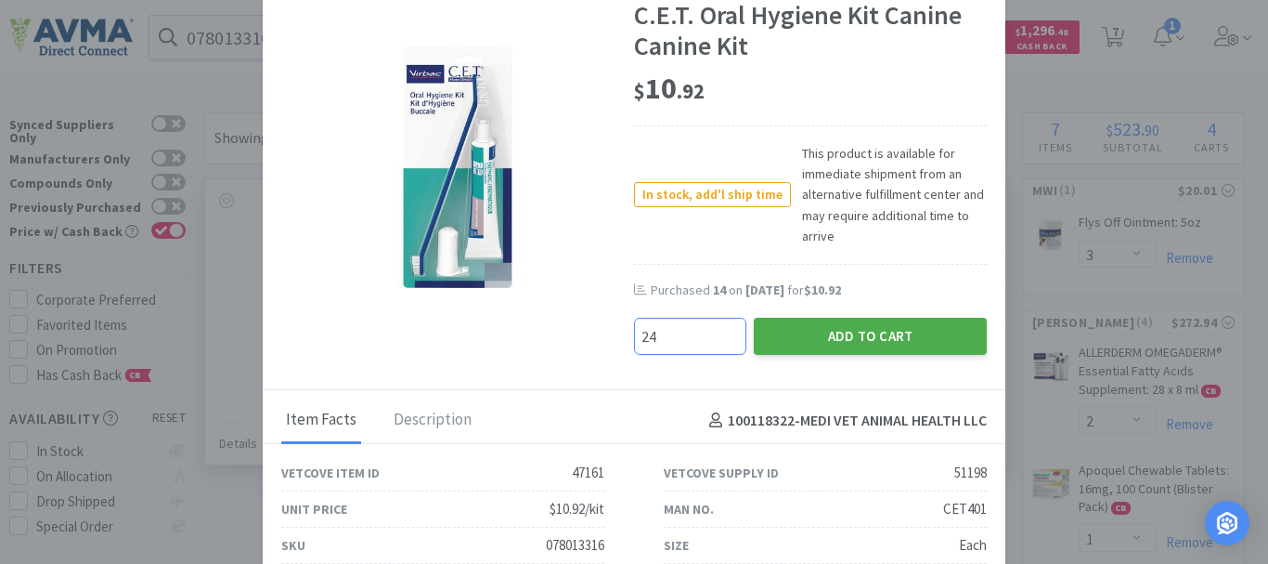 Image resolution: width=1268 pixels, height=564 pixels. Describe the element at coordinates (965, 509) in the screenshot. I see `div: CET401` at that location.